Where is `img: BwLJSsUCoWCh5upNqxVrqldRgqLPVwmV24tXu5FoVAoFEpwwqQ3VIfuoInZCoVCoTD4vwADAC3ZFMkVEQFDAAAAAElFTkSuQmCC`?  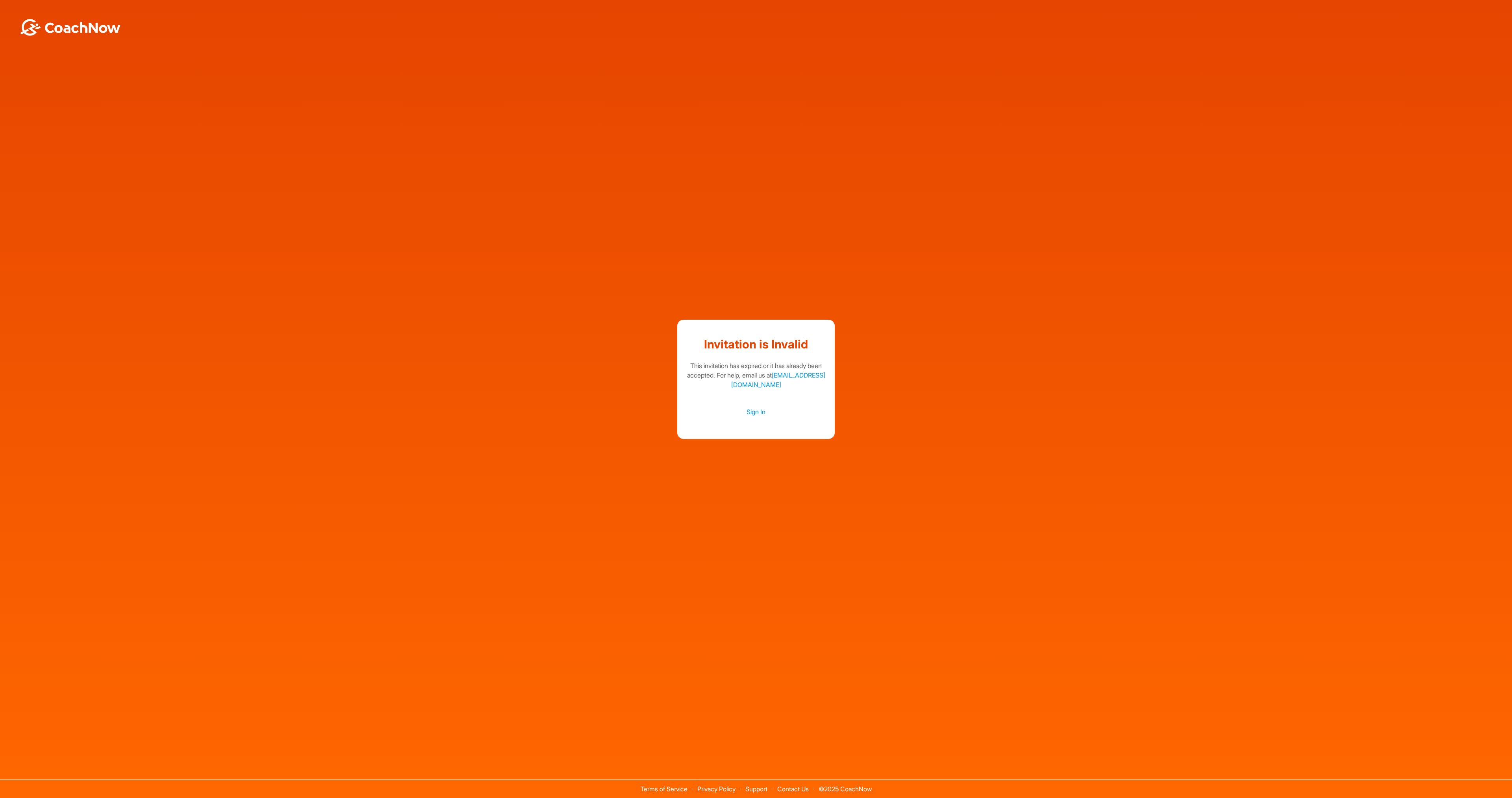
img: BwLJSsUCoWCh5upNqxVrqldRgqLPVwmV24tXu5FoVAoFEpwwqQ3VIfuoInZCoVCoTD4vwADAC3ZFMkVEQFDAAAAAElFTkSuQmCC is located at coordinates (70, 27).